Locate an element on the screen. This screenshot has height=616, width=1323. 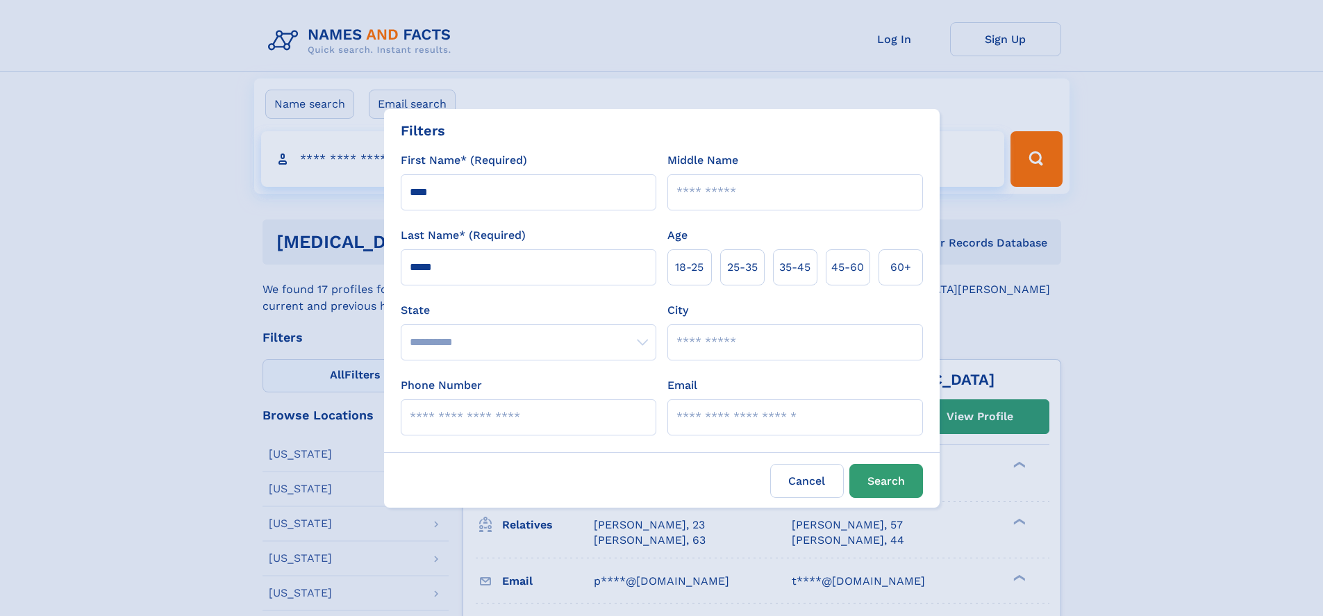
label: Middle Name is located at coordinates (703, 160).